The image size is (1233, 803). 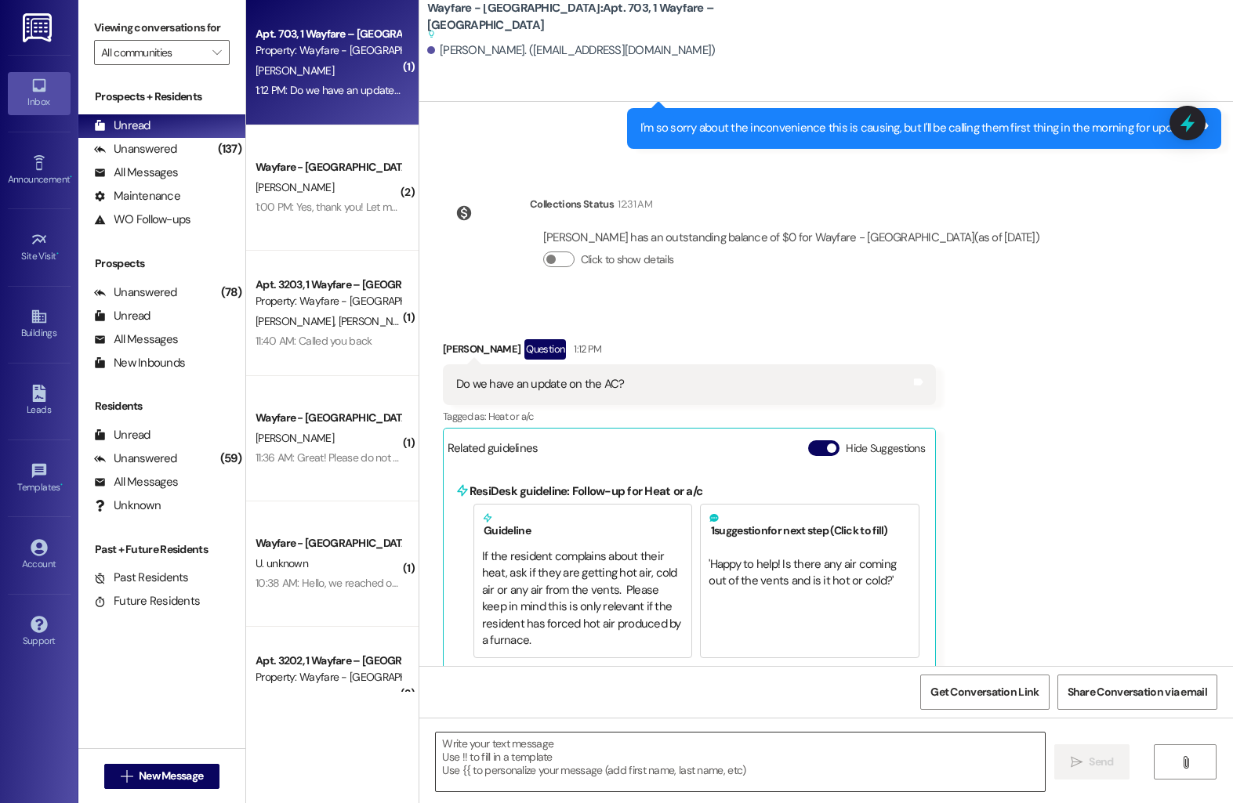 I want to click on span: Heat or a/c, so click(x=511, y=416).